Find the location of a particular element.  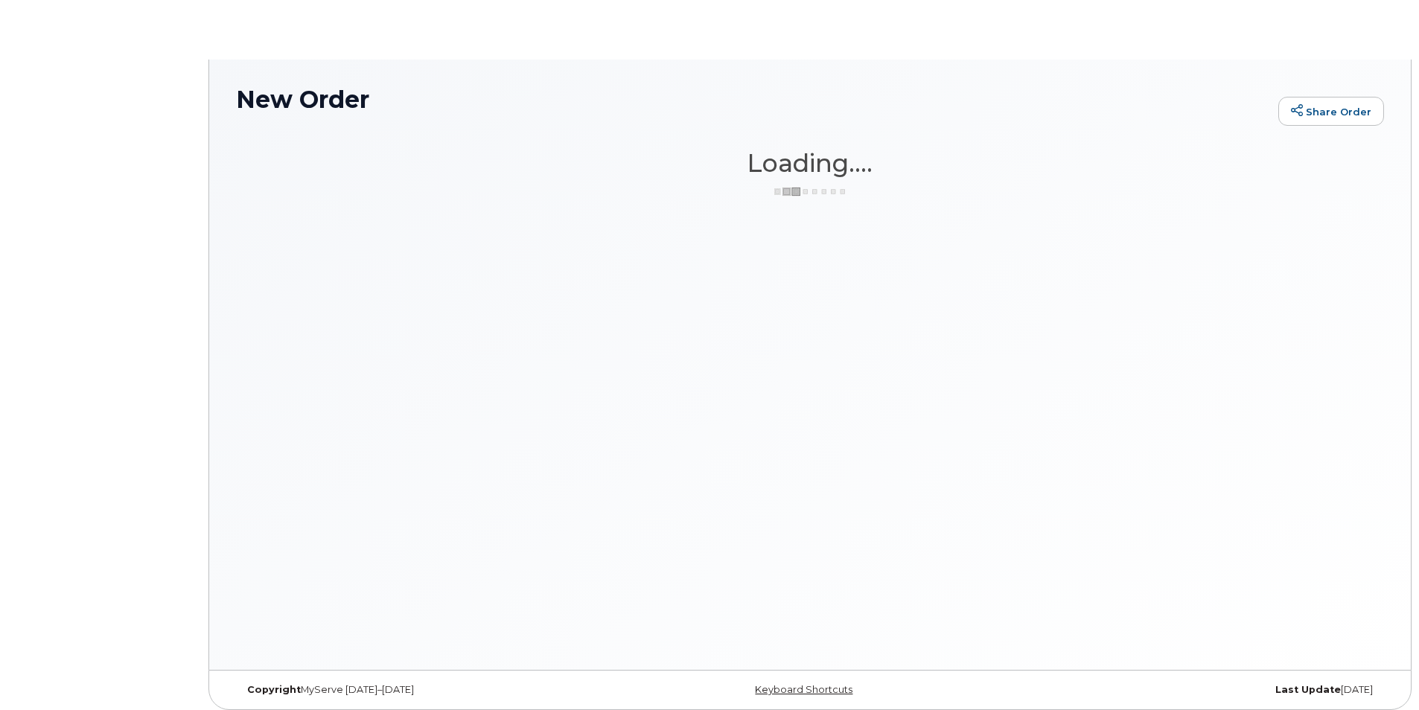

a: Keyboard Shortcuts is located at coordinates (803, 689).